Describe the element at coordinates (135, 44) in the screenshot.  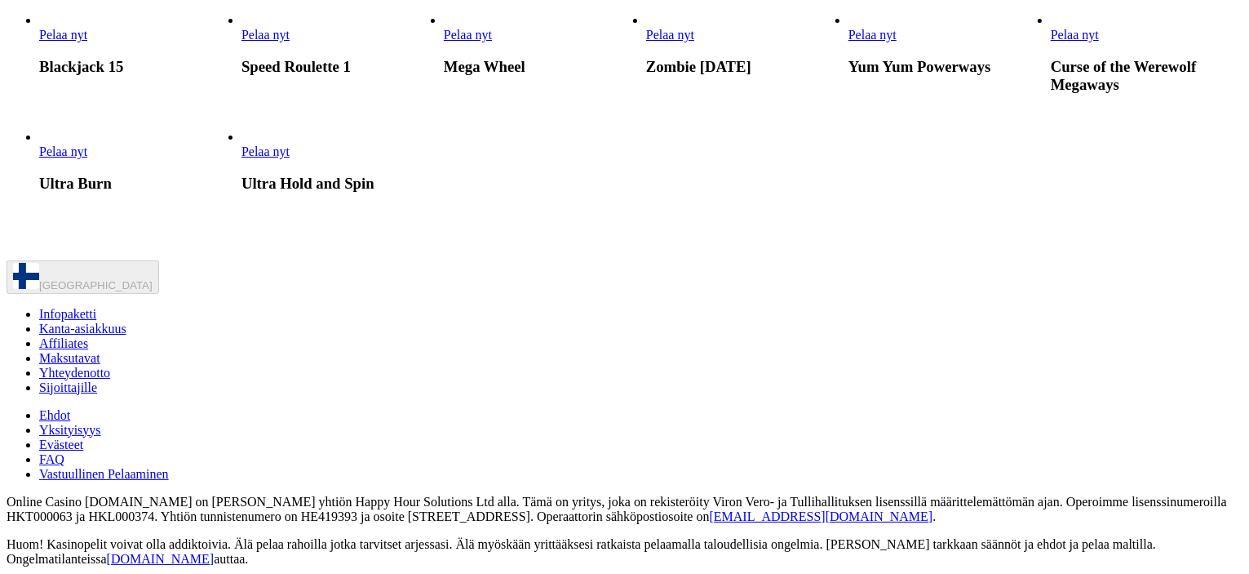
I see `article: Blackjack 15` at that location.